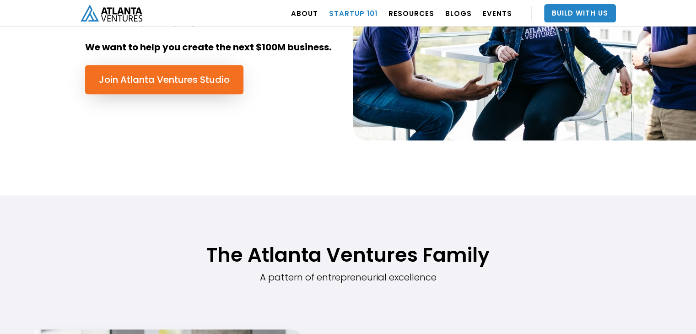 The width and height of the screenshot is (696, 334). I want to click on a: Startup 101, so click(353, 13).